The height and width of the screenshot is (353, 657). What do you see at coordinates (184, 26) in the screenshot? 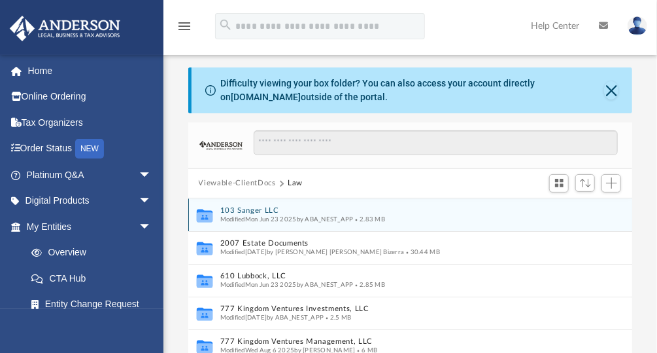
I see `i: menu` at bounding box center [184, 26].